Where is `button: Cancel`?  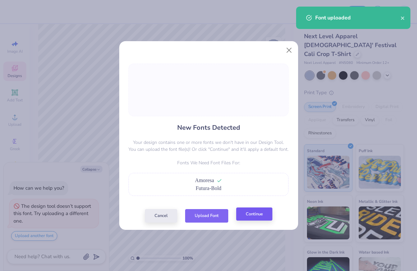
button: Cancel is located at coordinates (161, 216).